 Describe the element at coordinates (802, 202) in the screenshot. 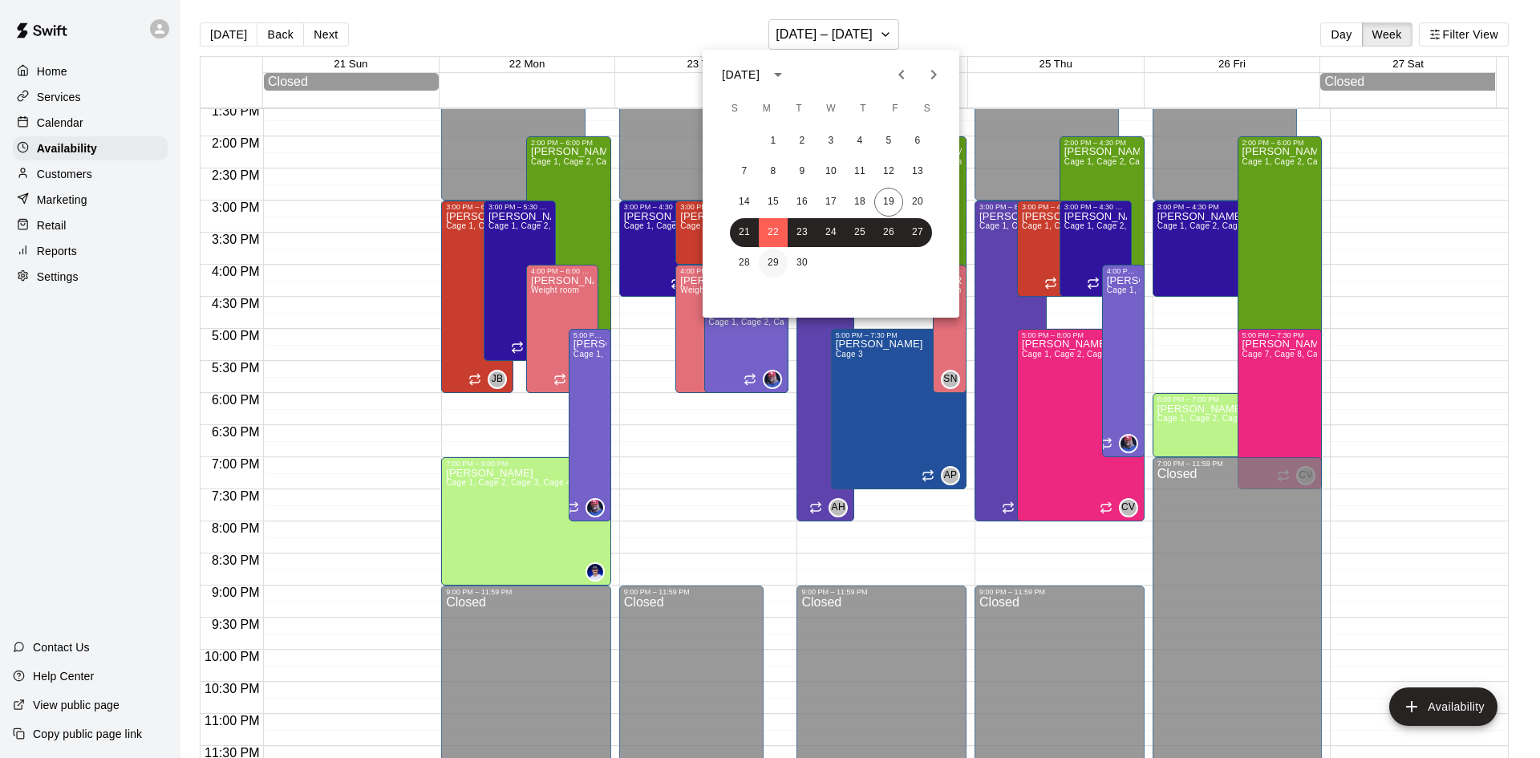

I see `button: 16` at that location.